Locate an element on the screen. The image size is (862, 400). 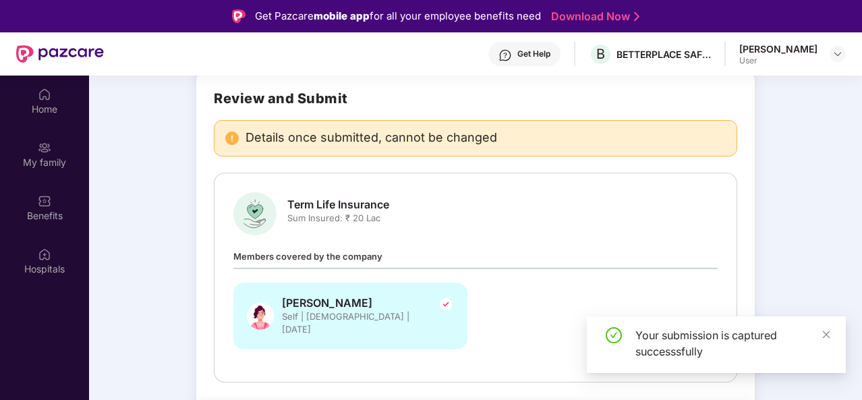
a: Download Now is located at coordinates (593, 16).